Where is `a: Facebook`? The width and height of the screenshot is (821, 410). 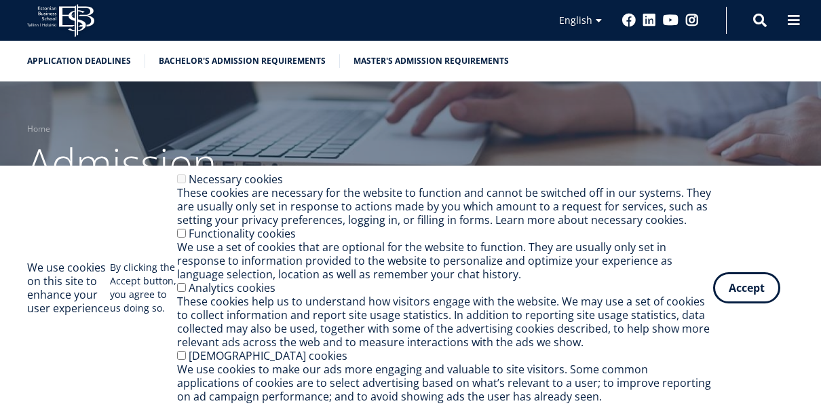 a: Facebook is located at coordinates (629, 20).